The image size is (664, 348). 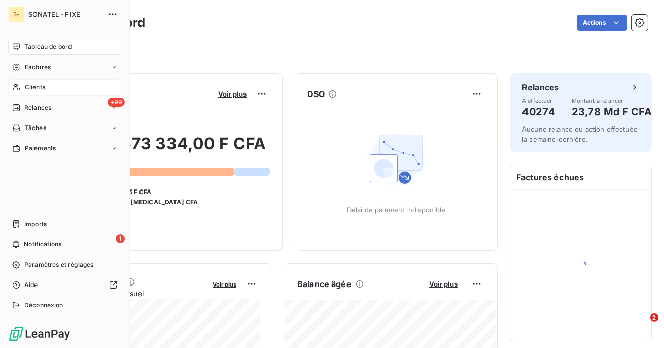 I want to click on h4: 40274, so click(x=539, y=112).